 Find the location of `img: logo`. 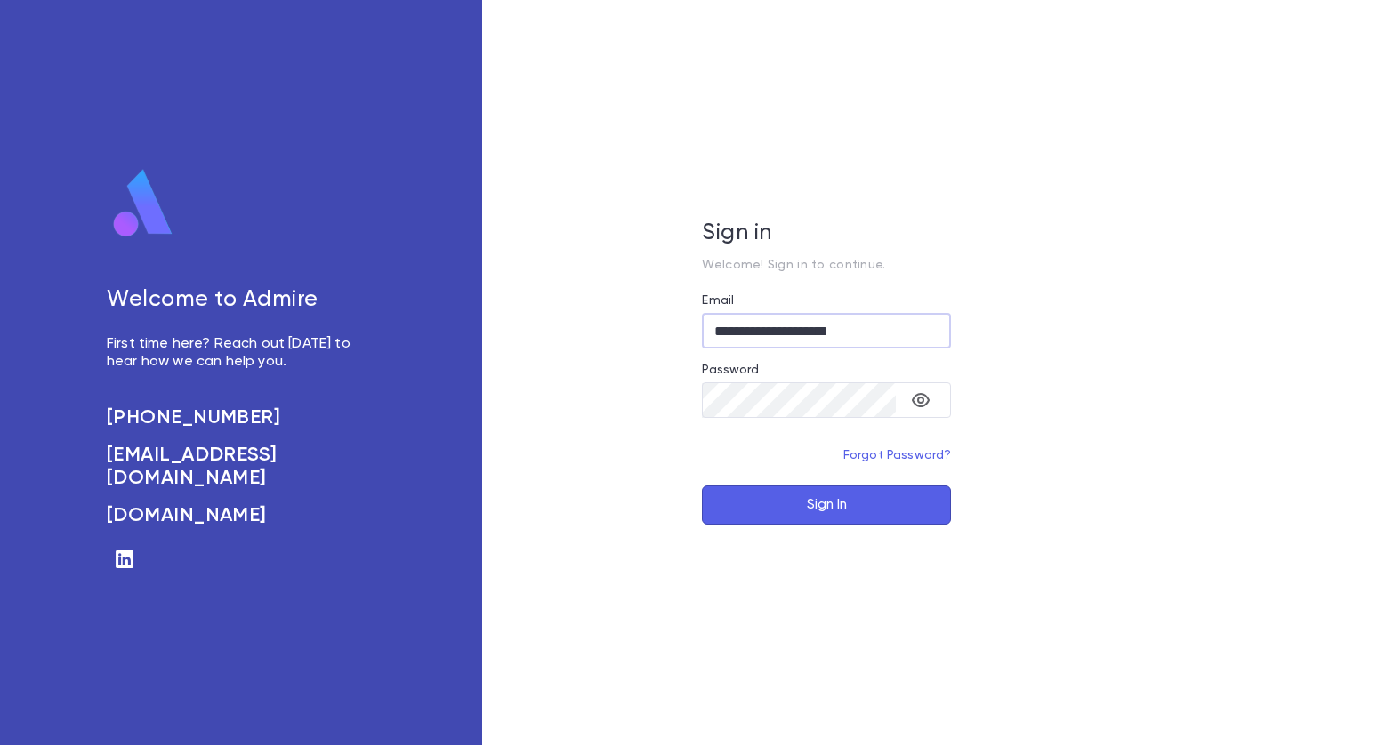

img: logo is located at coordinates (143, 204).